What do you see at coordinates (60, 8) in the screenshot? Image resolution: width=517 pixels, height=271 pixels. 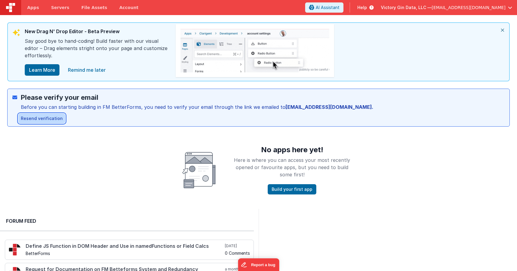 I see `span: Servers` at bounding box center [60, 8].